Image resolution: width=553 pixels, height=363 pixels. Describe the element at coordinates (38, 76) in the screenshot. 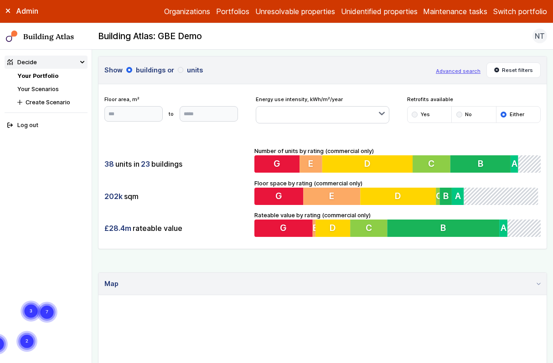

I see `a: Your Portfolio` at that location.